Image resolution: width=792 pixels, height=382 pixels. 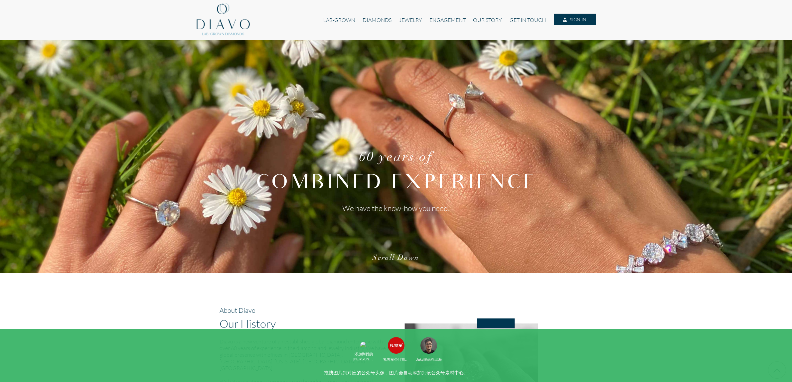 What do you see at coordinates (396, 208) in the screenshot?
I see `h2: We have the know-how you need.` at bounding box center [396, 208].